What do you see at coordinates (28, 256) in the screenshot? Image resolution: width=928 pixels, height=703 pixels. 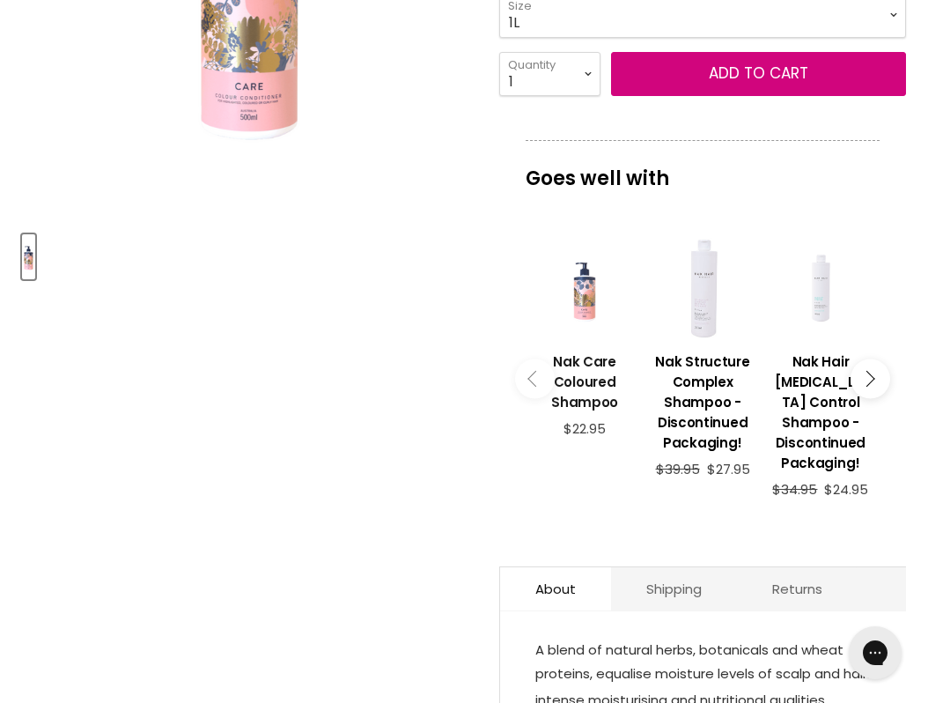 I see `button: Nak Care Coloured Conditioner` at bounding box center [28, 256].